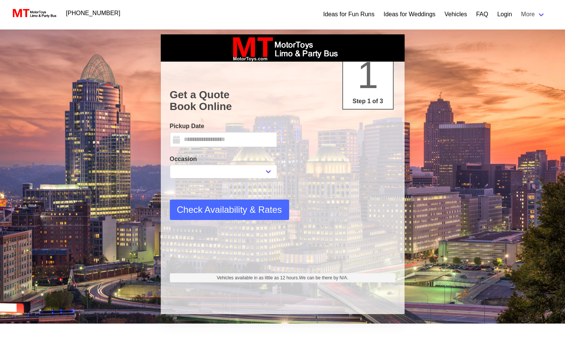 Image resolution: width=565 pixels, height=347 pixels. Describe the element at coordinates (349, 14) in the screenshot. I see `a: Ideas for Fun Runs` at that location.